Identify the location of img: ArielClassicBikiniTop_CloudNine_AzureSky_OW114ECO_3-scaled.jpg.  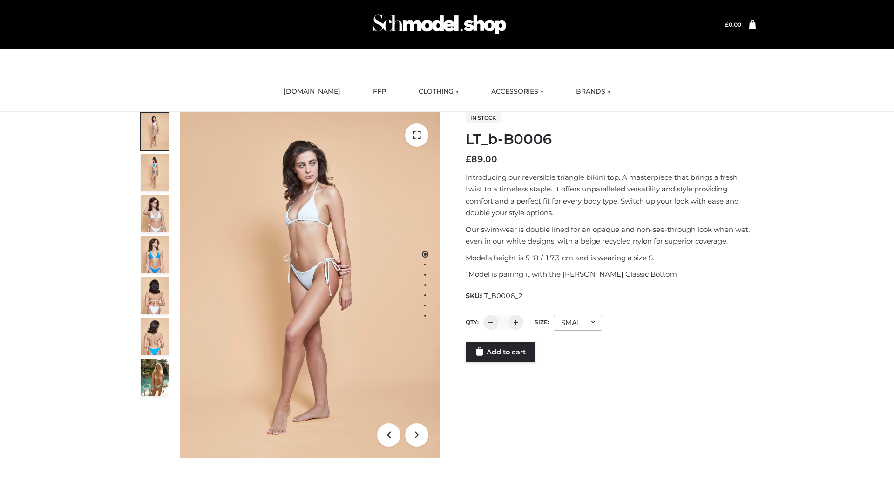
(155, 214).